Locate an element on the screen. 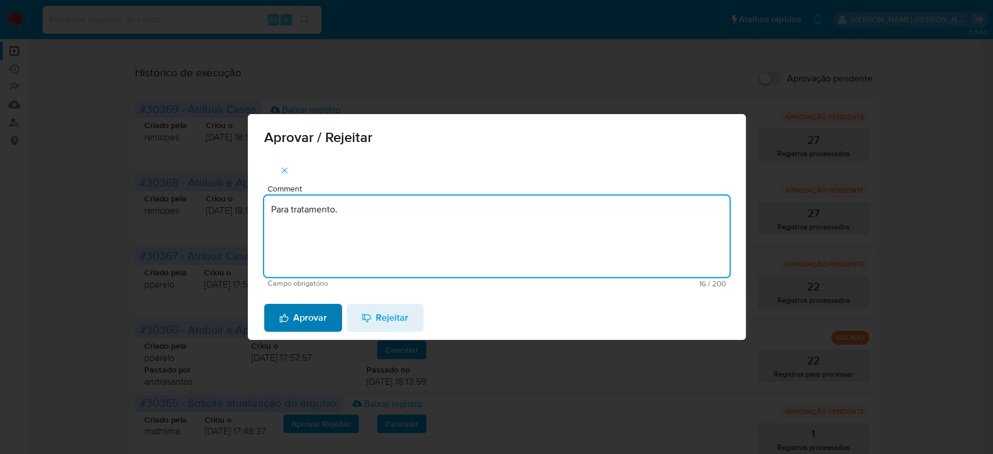  textarea: Para tratamento. is located at coordinates (497, 236).